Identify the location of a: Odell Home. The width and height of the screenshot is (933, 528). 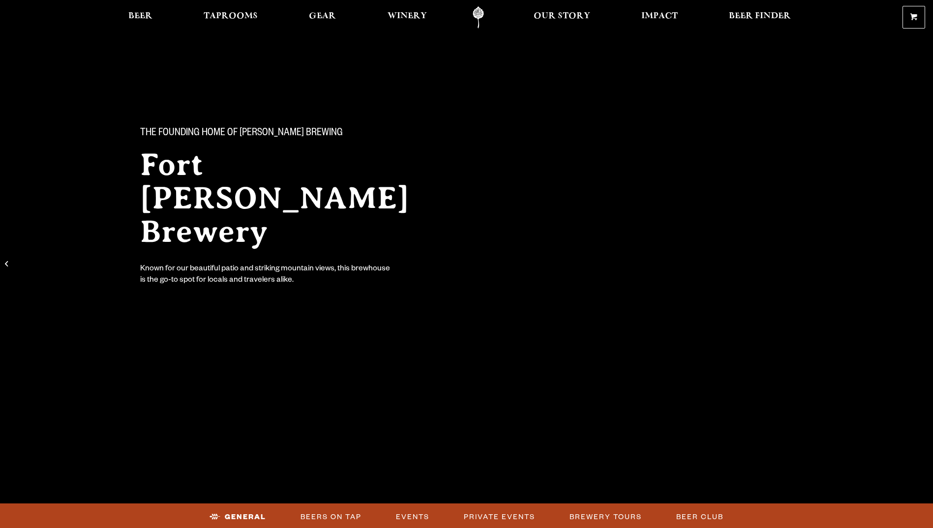
(478, 17).